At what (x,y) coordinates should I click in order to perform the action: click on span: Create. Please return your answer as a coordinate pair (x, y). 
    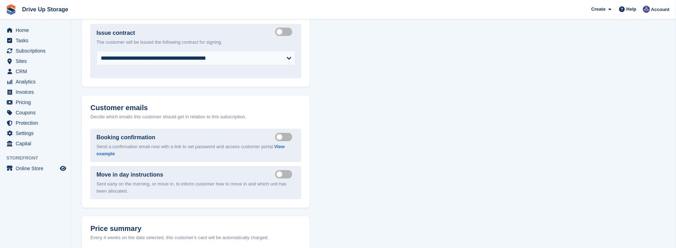
    Looking at the image, I should click on (598, 9).